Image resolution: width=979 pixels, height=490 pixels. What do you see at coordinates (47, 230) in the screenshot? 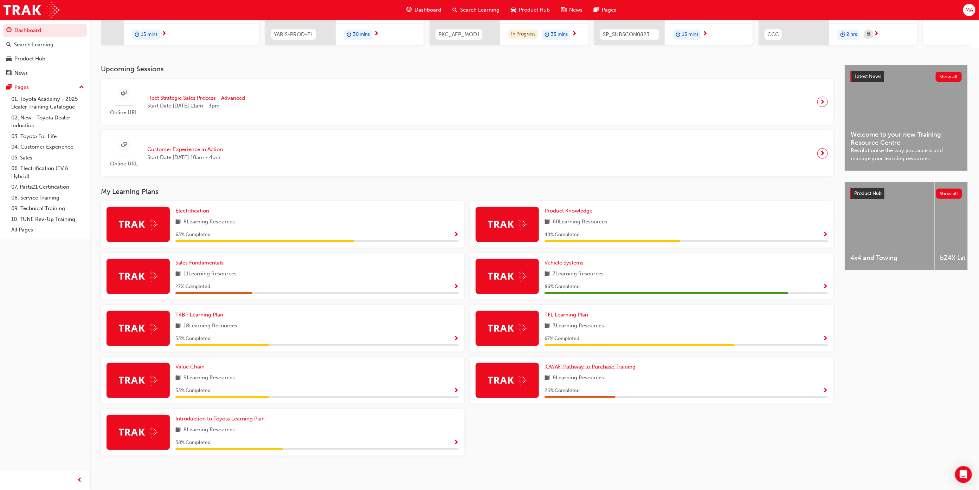
I see `a: All Pages` at bounding box center [47, 230].